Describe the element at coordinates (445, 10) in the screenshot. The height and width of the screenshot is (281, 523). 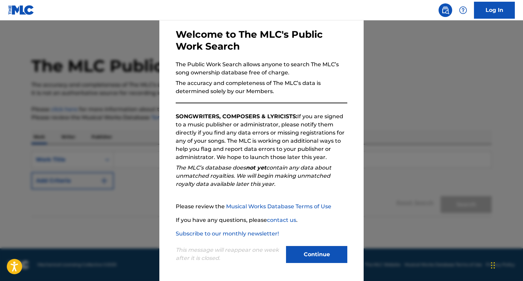
I see `img: search` at that location.